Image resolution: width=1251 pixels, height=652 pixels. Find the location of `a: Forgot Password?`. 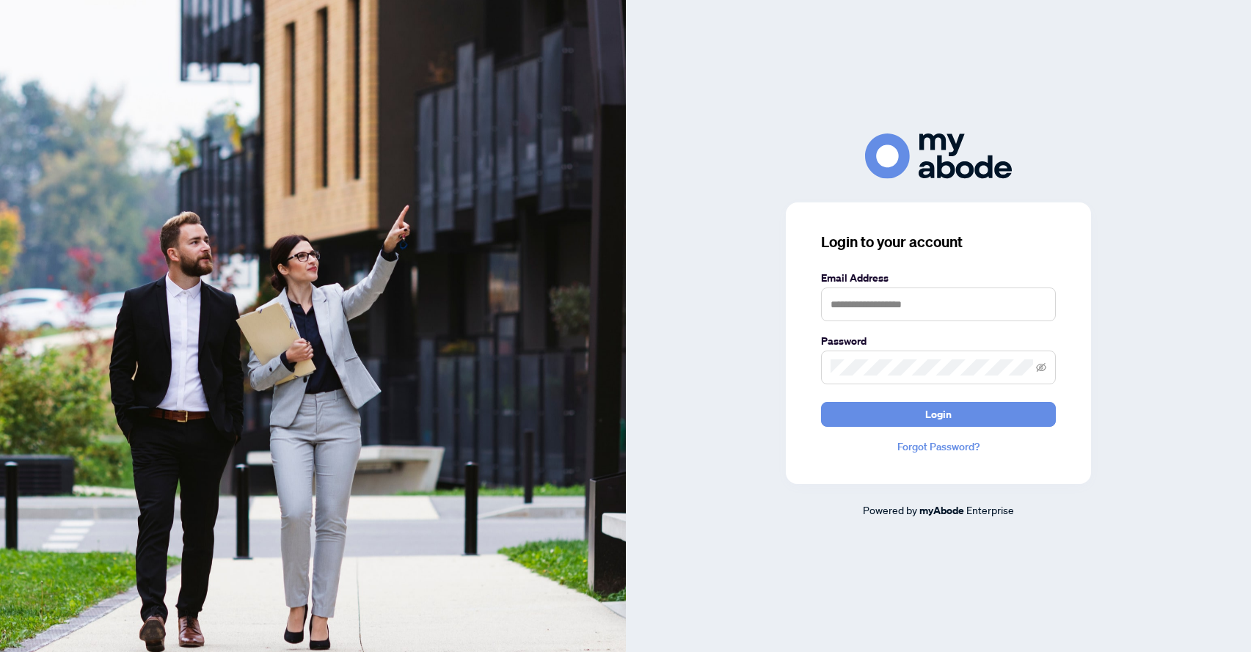

a: Forgot Password? is located at coordinates (938, 447).